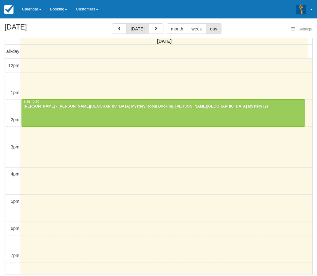 This screenshot has height=276, width=317. Describe the element at coordinates (15, 201) in the screenshot. I see `span: 5pm` at that location.